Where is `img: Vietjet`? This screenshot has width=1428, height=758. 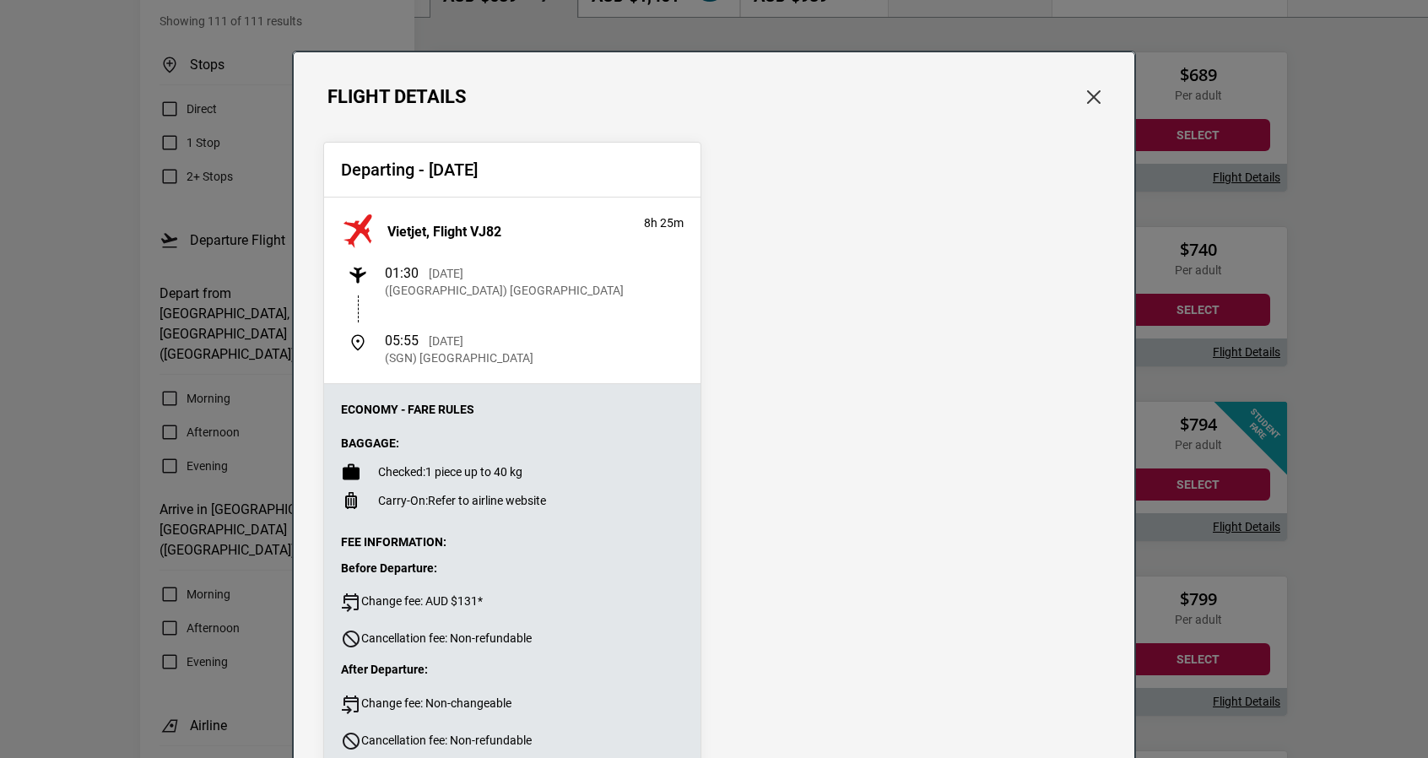 img: Vietjet is located at coordinates (358, 231).